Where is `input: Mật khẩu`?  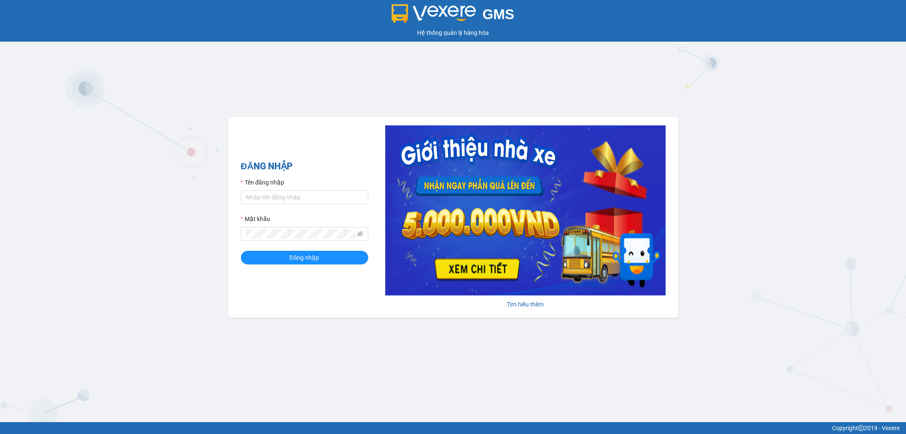
input: Mật khẩu is located at coordinates (301, 234).